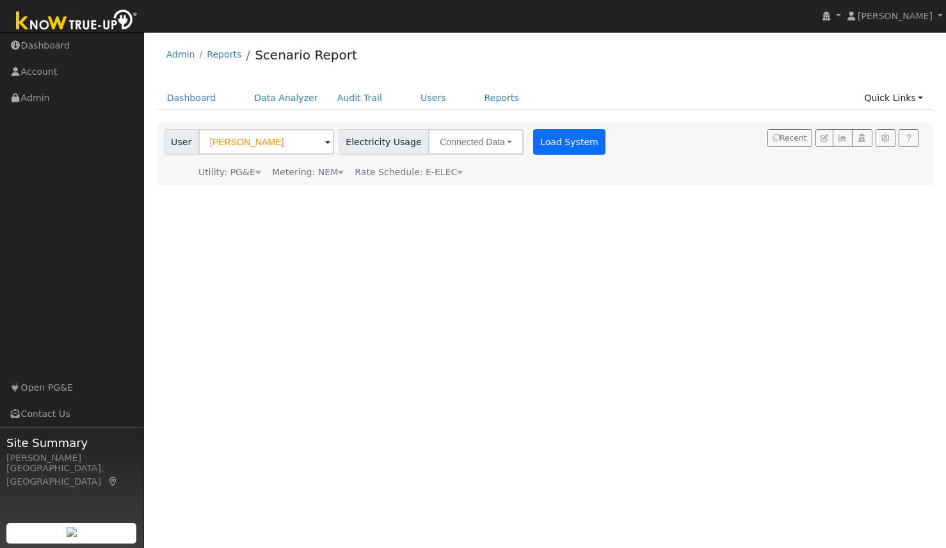 This screenshot has height=548, width=946. What do you see at coordinates (230, 172) in the screenshot?
I see `div: Utility: PG&E` at bounding box center [230, 172].